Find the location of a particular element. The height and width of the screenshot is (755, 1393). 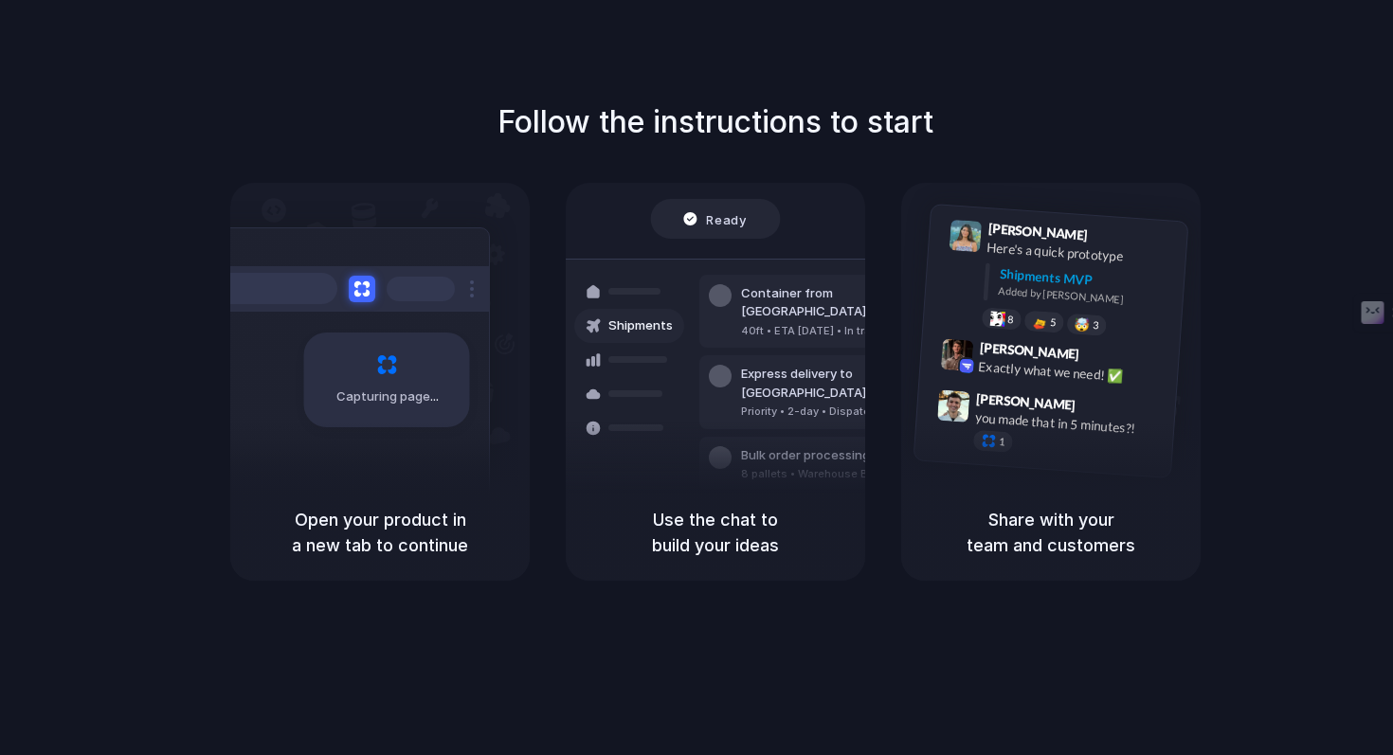

span: Capturing page is located at coordinates (389, 397).